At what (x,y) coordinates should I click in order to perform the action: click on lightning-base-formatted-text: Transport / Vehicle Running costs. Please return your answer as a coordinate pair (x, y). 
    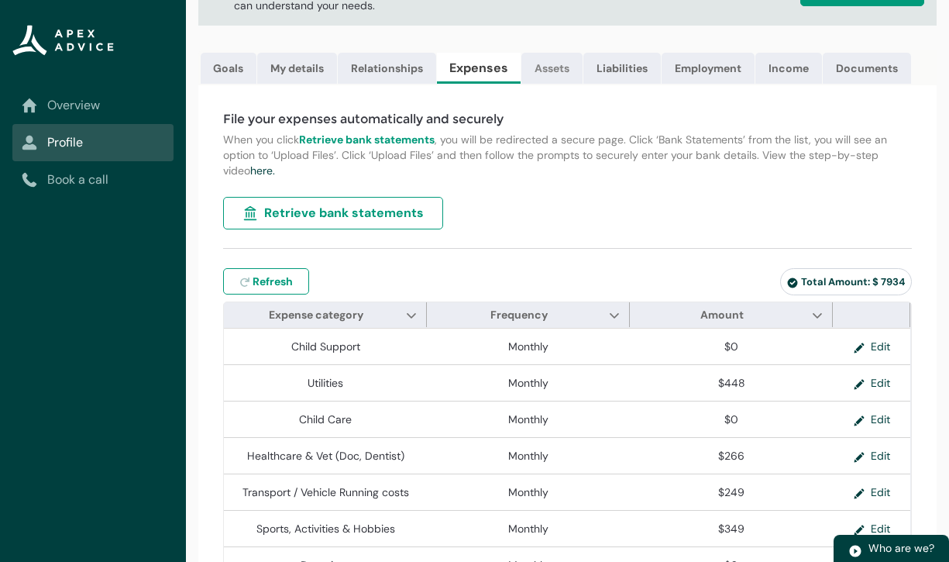
    Looking at the image, I should click on (326, 492).